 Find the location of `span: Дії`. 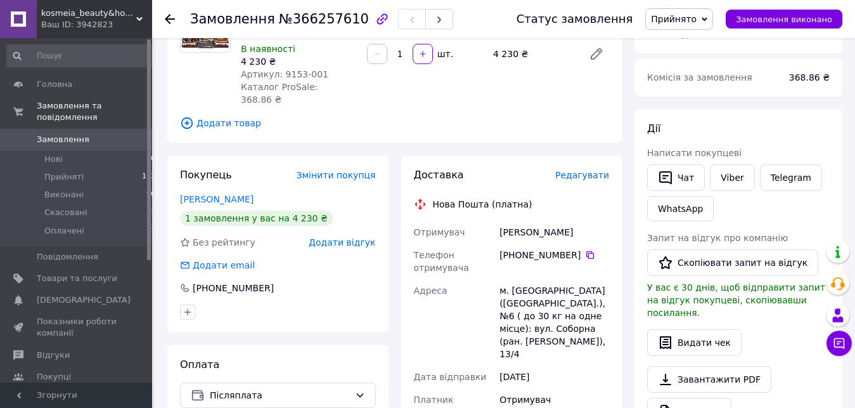

span: Дії is located at coordinates (654, 128).